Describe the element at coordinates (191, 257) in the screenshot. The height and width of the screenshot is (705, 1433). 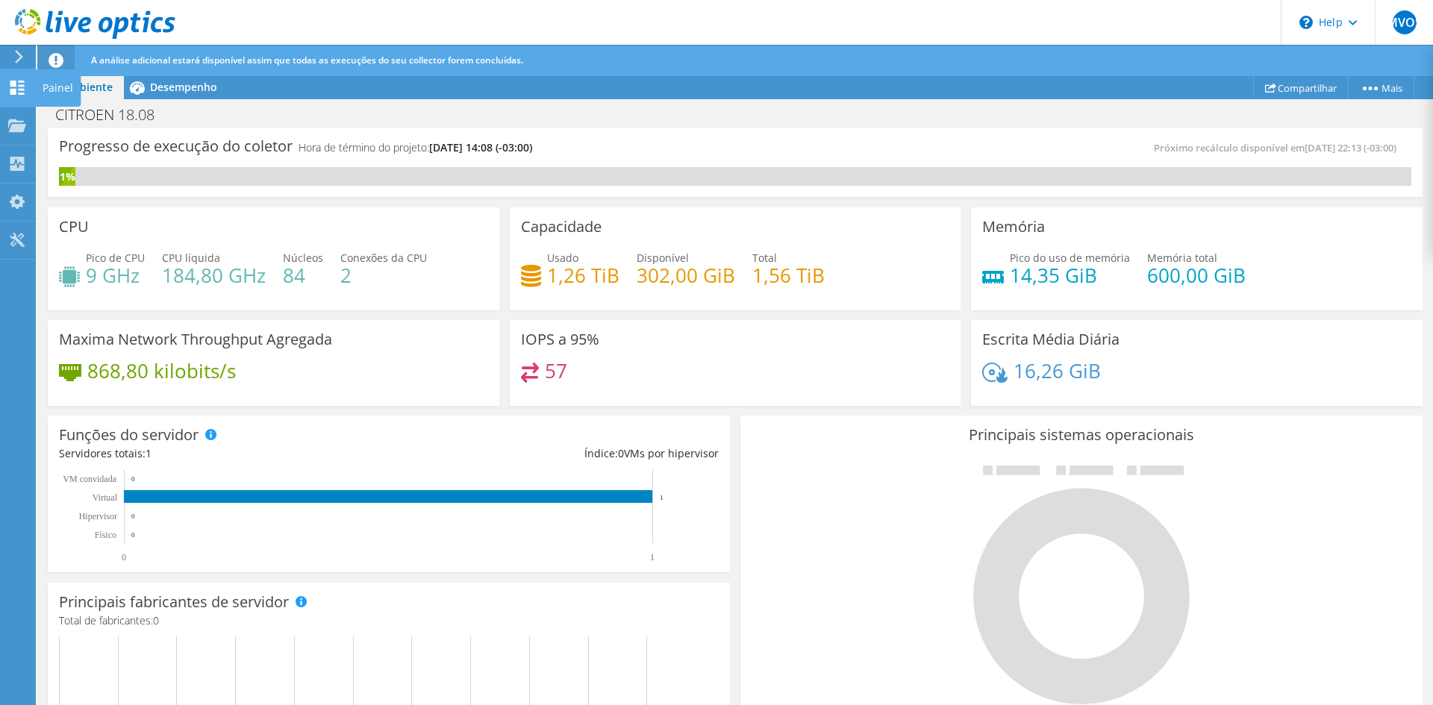
I see `span: CPU líquida` at that location.